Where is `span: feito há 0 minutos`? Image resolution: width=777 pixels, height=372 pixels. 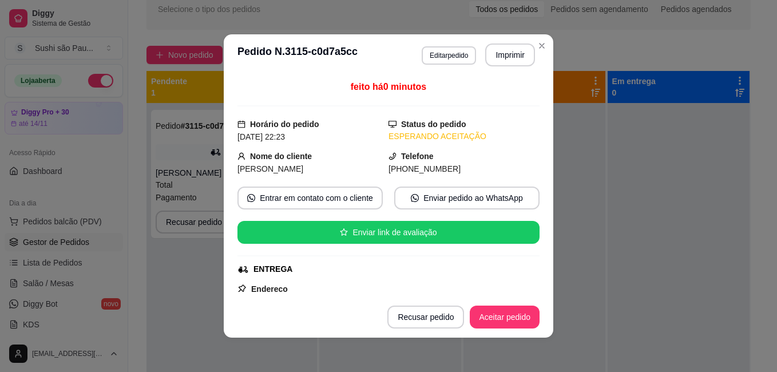 span: feito há 0 minutos is located at coordinates (388, 86).